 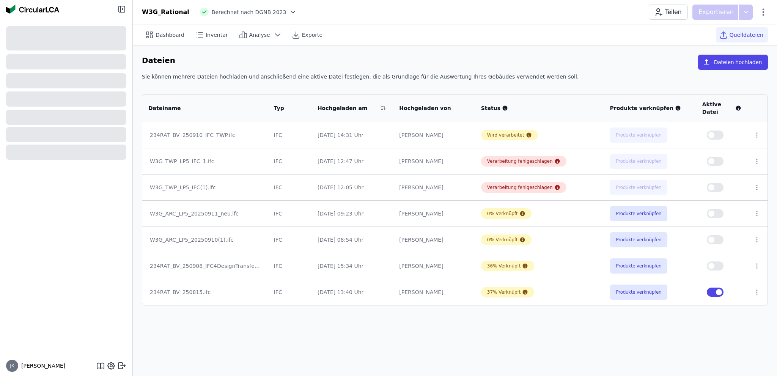 I want to click on div: 37% Verknüpft, so click(x=504, y=292).